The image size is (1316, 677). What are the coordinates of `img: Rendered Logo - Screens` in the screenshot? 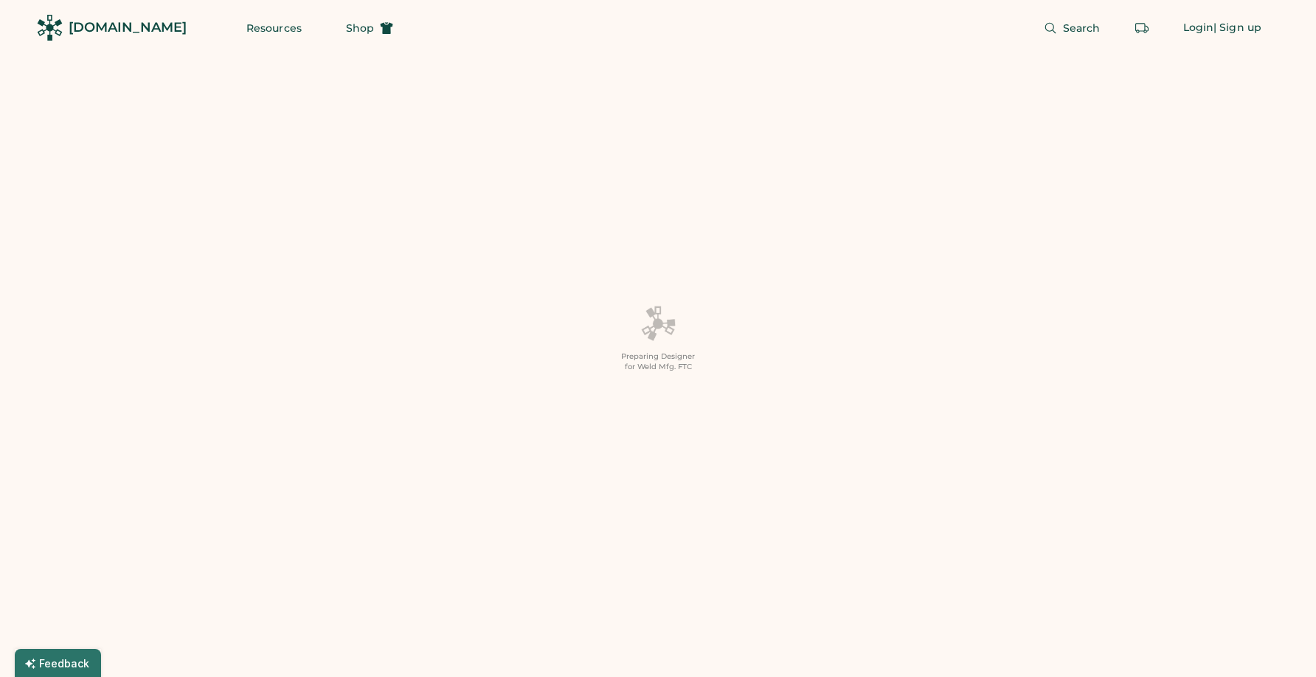 It's located at (49, 27).